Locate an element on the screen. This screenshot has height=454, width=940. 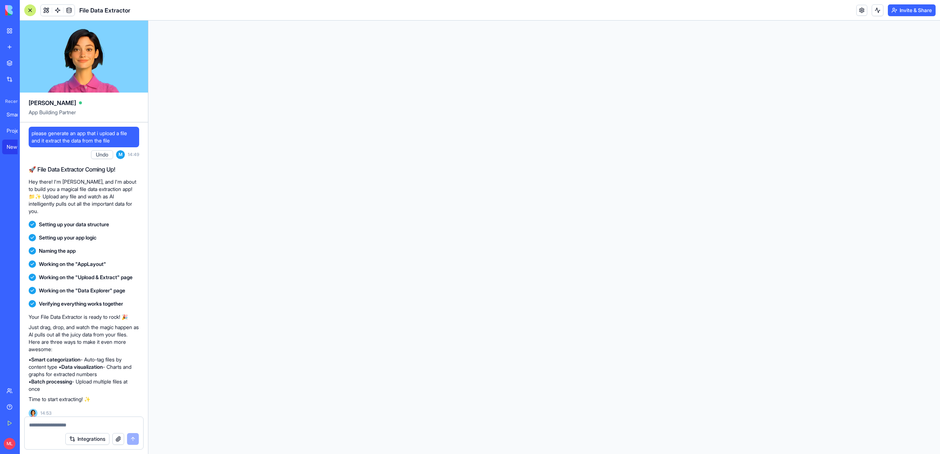
strong: Batch processing is located at coordinates (51, 381).